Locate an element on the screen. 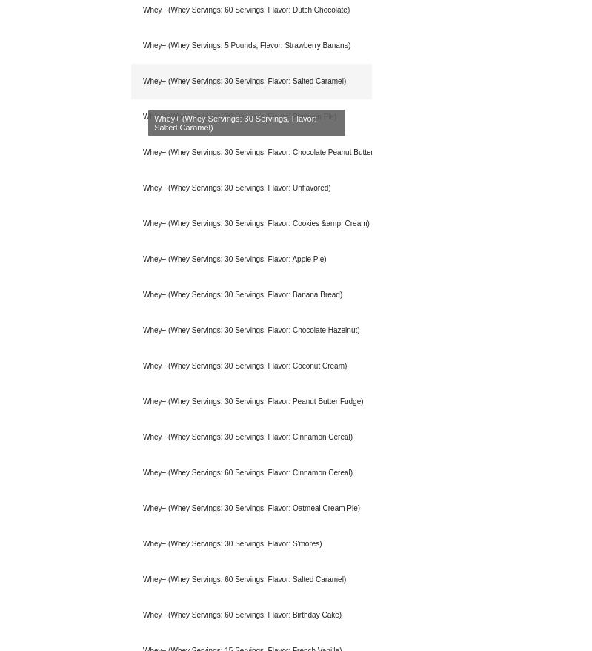  div: Whey+ (Whey Servings: 60 Servings, Flavor: Cinnamon Cereal) is located at coordinates (251, 473).